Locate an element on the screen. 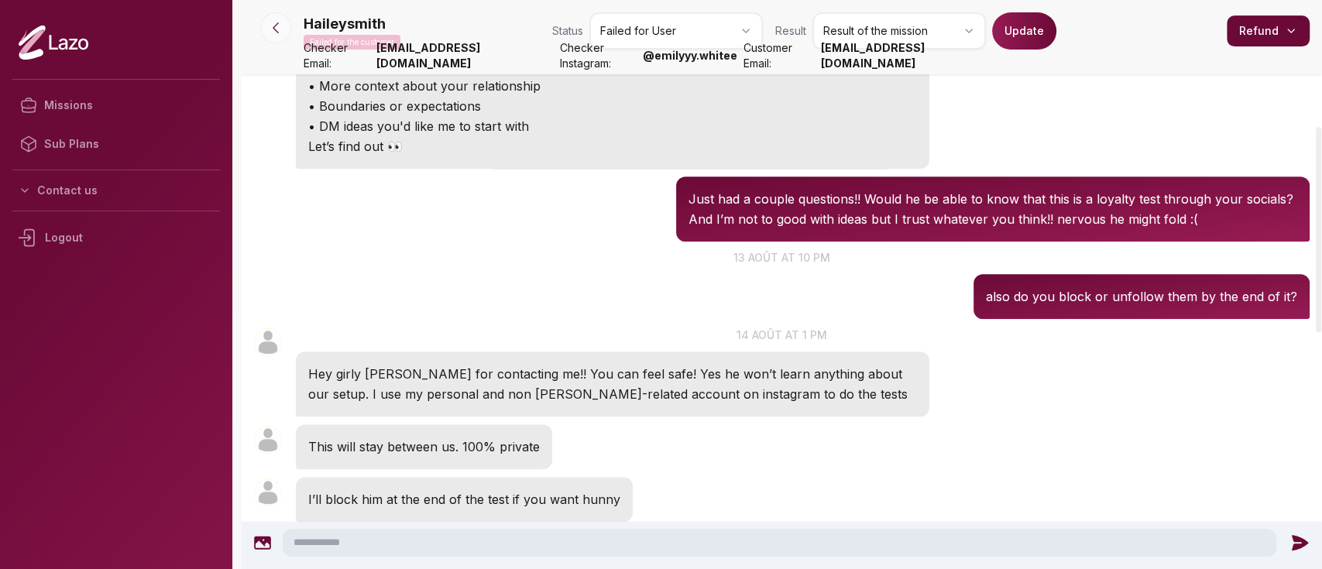 The width and height of the screenshot is (1322, 569). p: also do you block or unfollow them by the end of it? is located at coordinates (1142, 297).